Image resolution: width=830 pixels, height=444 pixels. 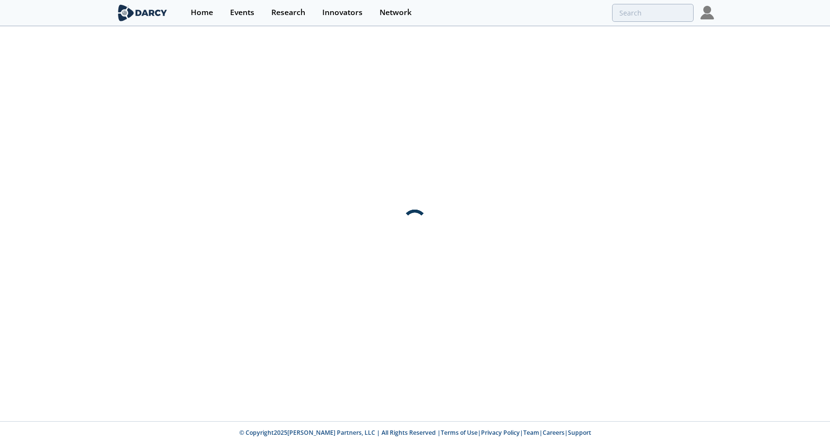 I want to click on a: Privacy Policy, so click(x=501, y=433).